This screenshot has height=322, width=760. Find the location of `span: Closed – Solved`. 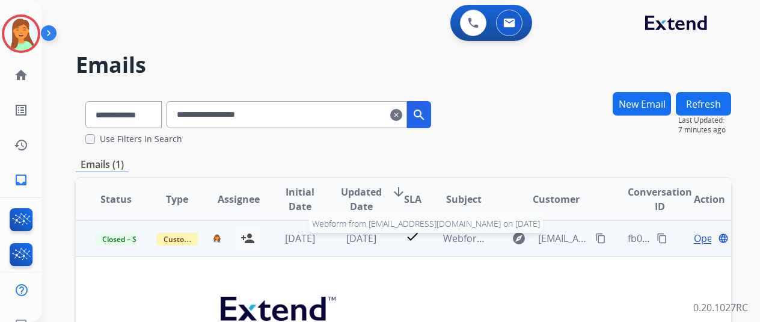

span: Closed – Solved is located at coordinates (128, 239).